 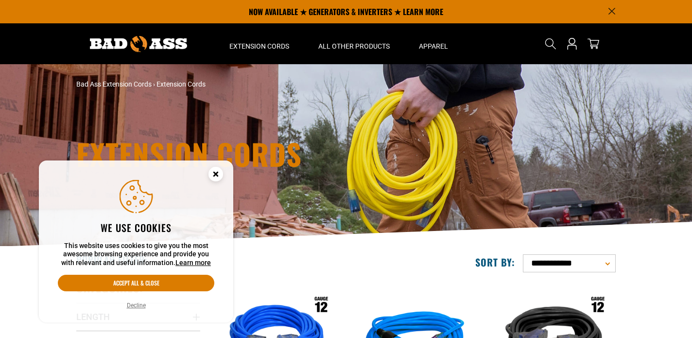 What do you see at coordinates (114, 84) in the screenshot?
I see `a: Bad Ass Extension Cords` at bounding box center [114, 84].